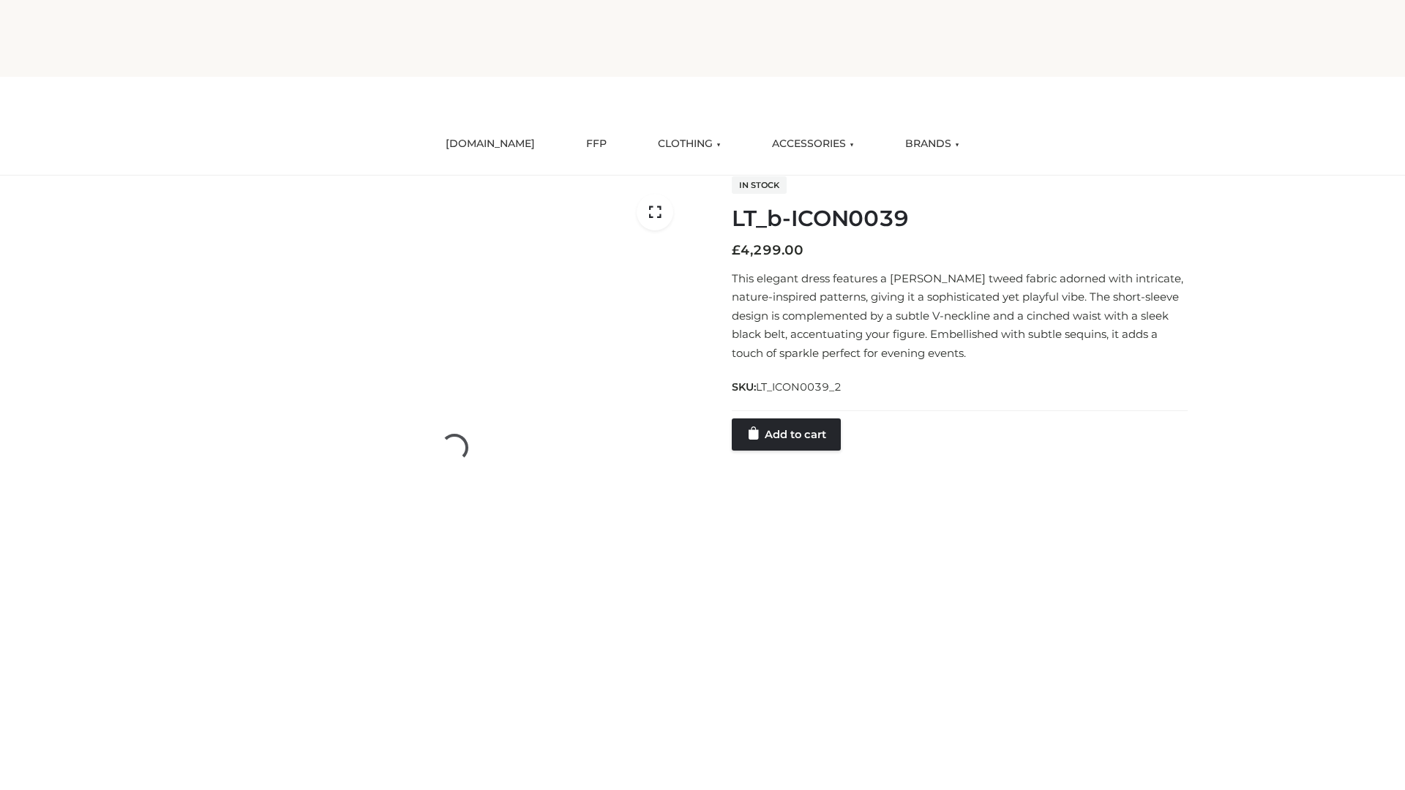 This screenshot has height=790, width=1405. I want to click on a: Add to cart, so click(786, 435).